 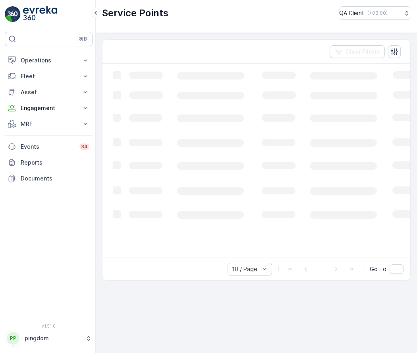 I want to click on button: PPpingdom, so click(x=48, y=338).